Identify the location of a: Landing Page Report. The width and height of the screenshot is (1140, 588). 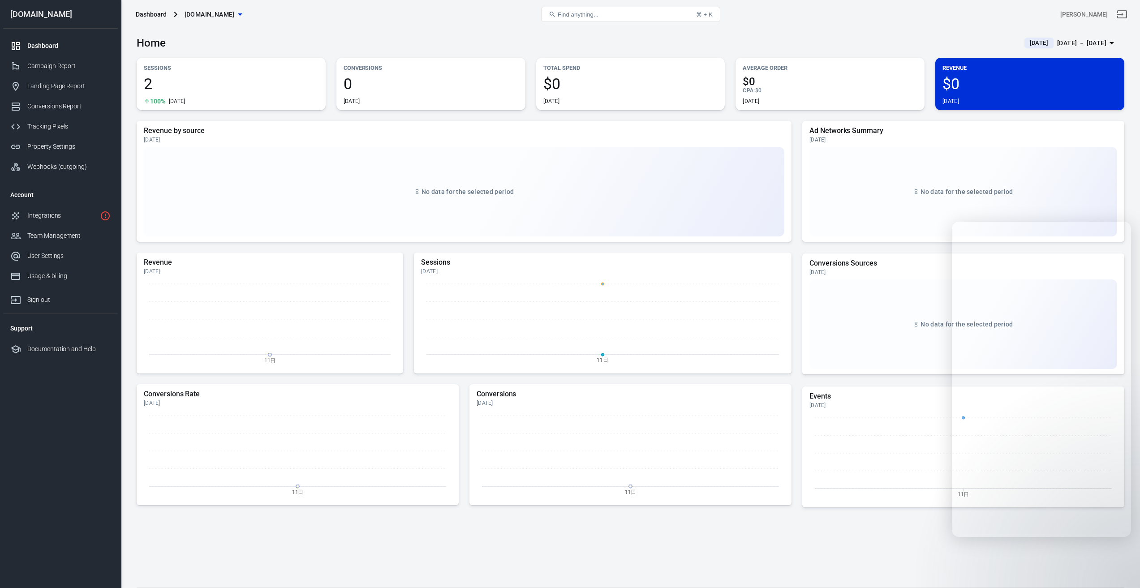
(60, 86).